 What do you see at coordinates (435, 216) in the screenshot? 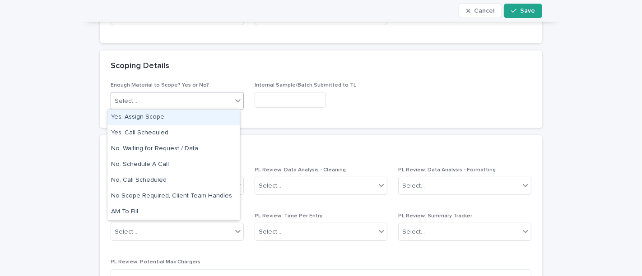
I see `span: PL Review: Summary Tracker` at bounding box center [435, 216].